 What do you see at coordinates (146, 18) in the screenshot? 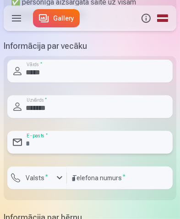
I see `button: Info` at bounding box center [146, 18].